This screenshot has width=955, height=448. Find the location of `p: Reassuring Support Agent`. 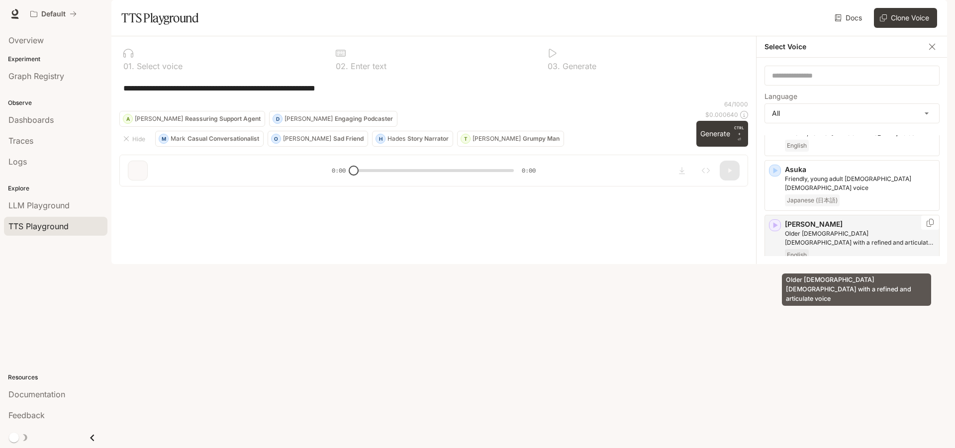

p: Reassuring Support Agent is located at coordinates (223, 119).